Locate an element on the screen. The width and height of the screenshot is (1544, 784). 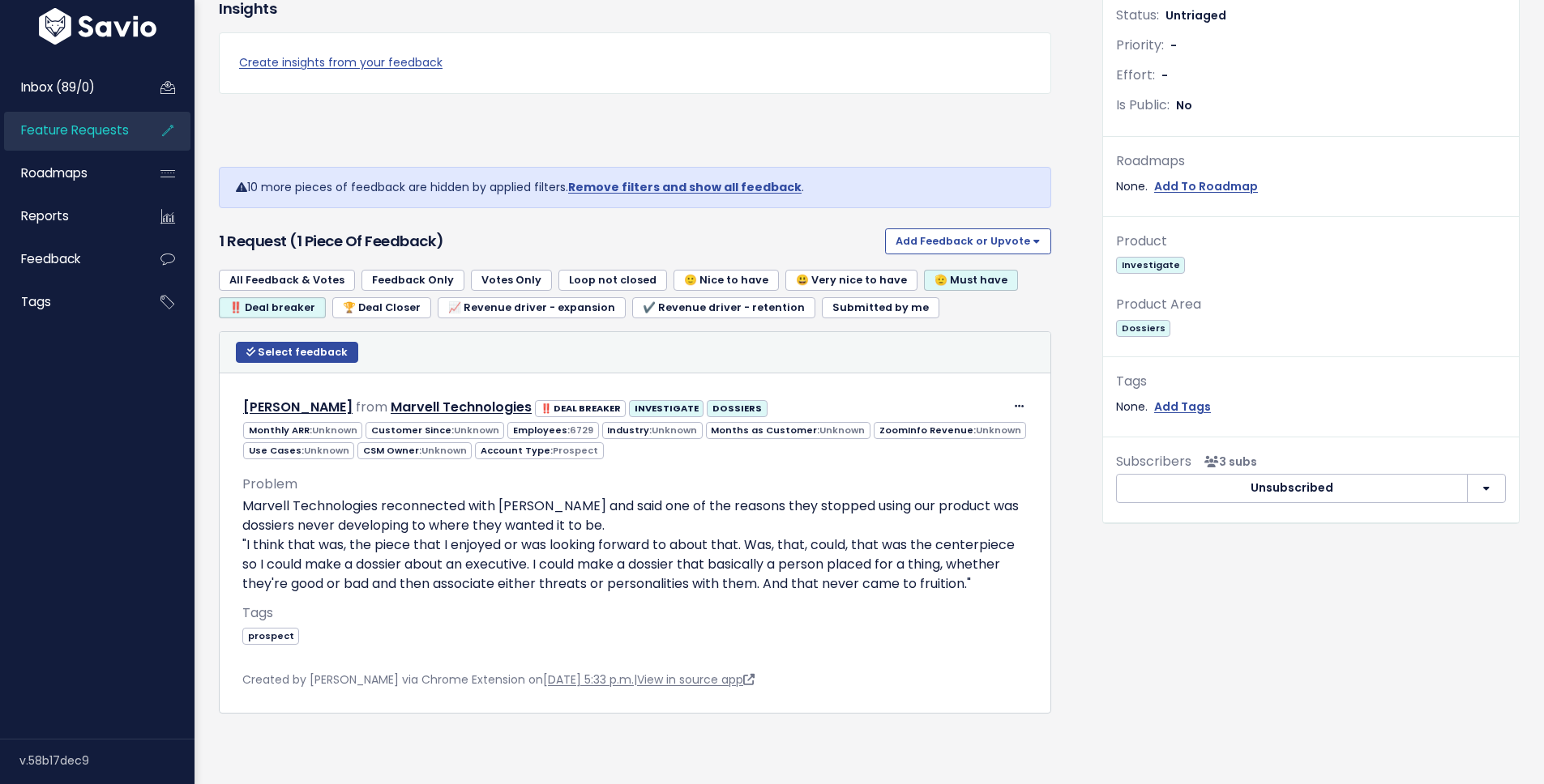
span: No is located at coordinates (1185, 106).